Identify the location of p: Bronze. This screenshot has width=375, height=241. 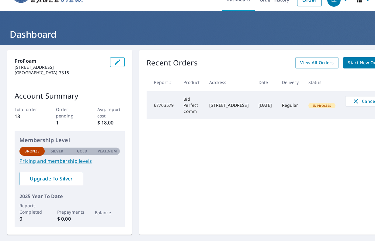
(32, 151).